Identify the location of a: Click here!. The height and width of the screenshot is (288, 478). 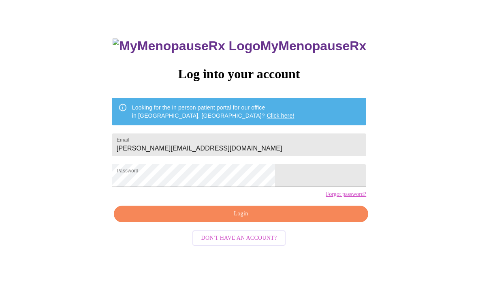
(281, 116).